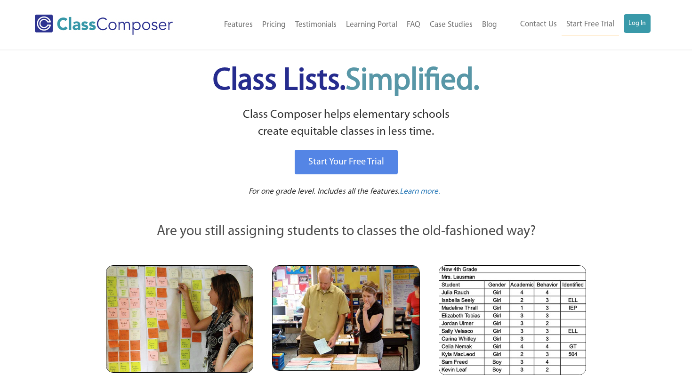  I want to click on span: Simplified., so click(412, 81).